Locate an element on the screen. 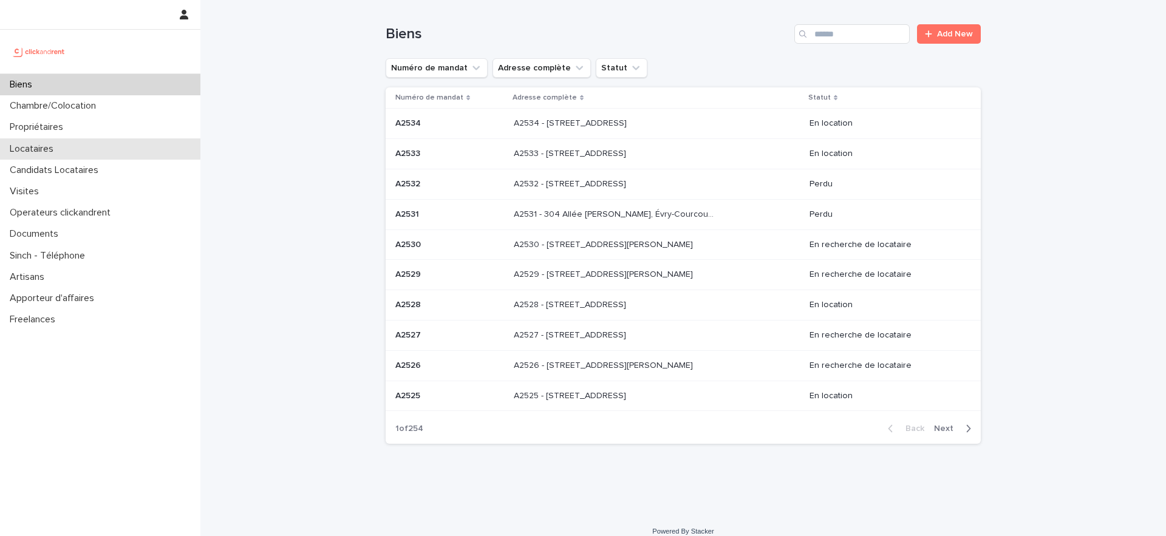  a: Powered By Stacker is located at coordinates (682, 531).